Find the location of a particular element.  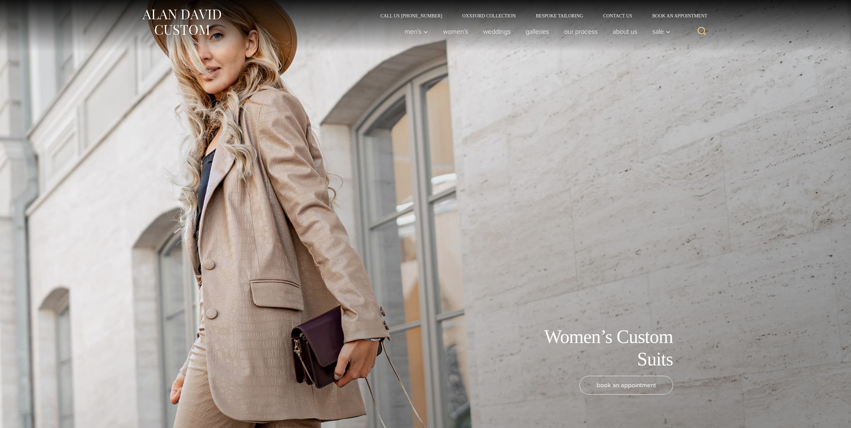

a: About Us is located at coordinates (625, 31).